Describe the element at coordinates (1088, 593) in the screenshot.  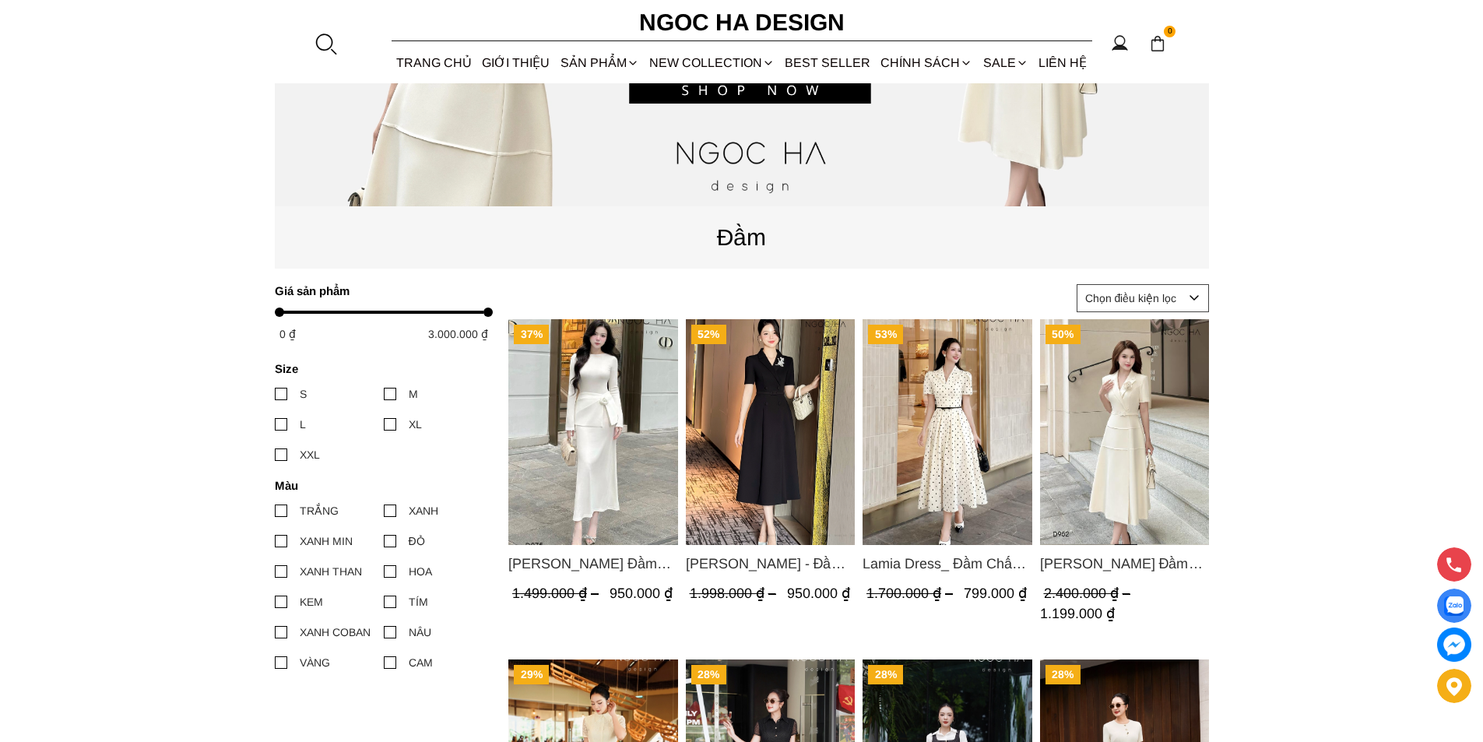
I see `span: 2.400.000 ₫` at that location.